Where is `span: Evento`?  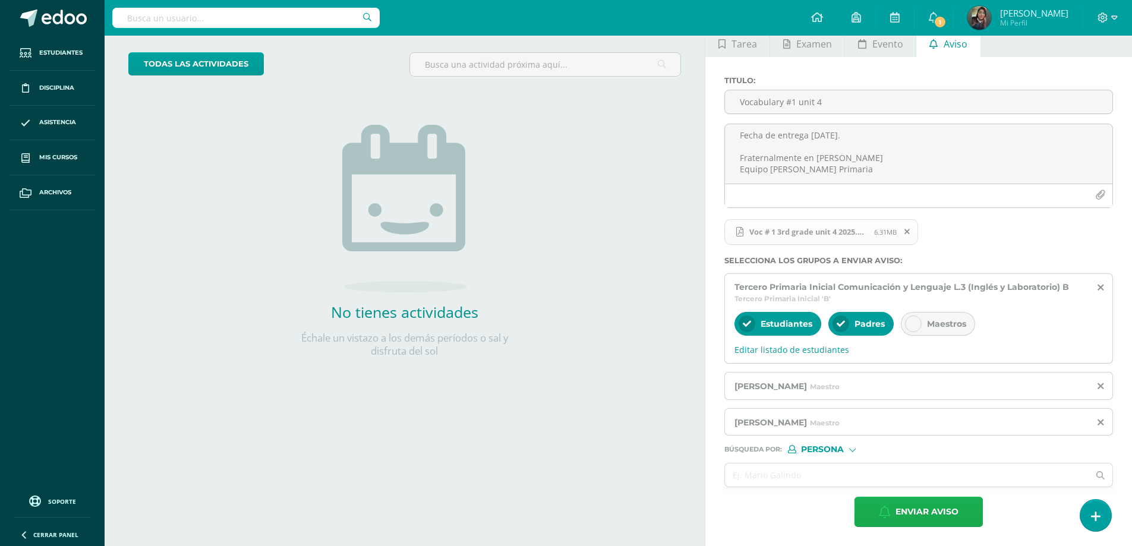 span: Evento is located at coordinates (888, 44).